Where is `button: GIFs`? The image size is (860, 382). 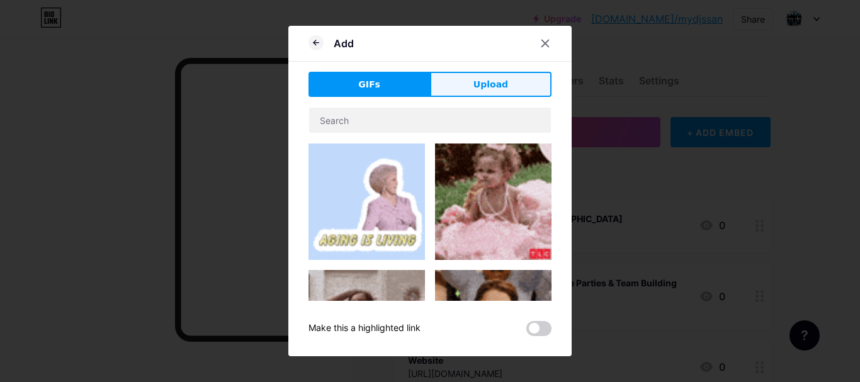 button: GIFs is located at coordinates (369, 84).